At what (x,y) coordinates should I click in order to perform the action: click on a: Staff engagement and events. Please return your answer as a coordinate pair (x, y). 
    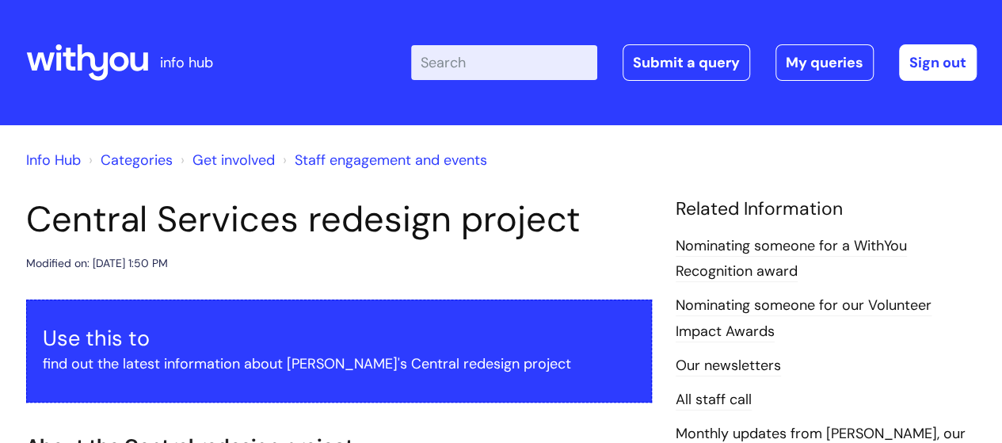
    Looking at the image, I should click on (390, 160).